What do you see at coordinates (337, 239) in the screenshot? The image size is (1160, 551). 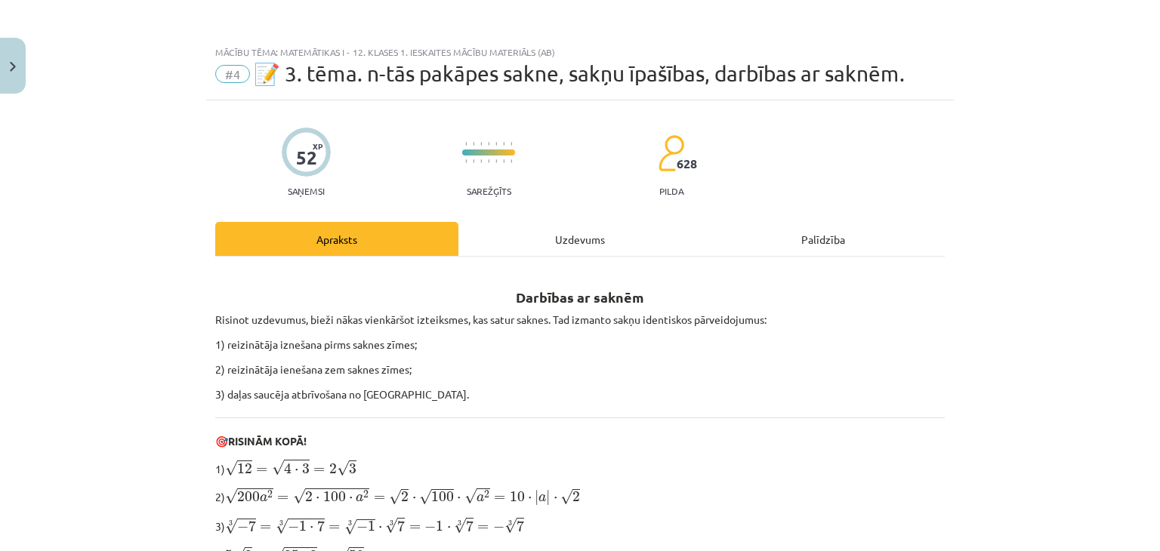 I see `div: Apraksts` at bounding box center [337, 239].